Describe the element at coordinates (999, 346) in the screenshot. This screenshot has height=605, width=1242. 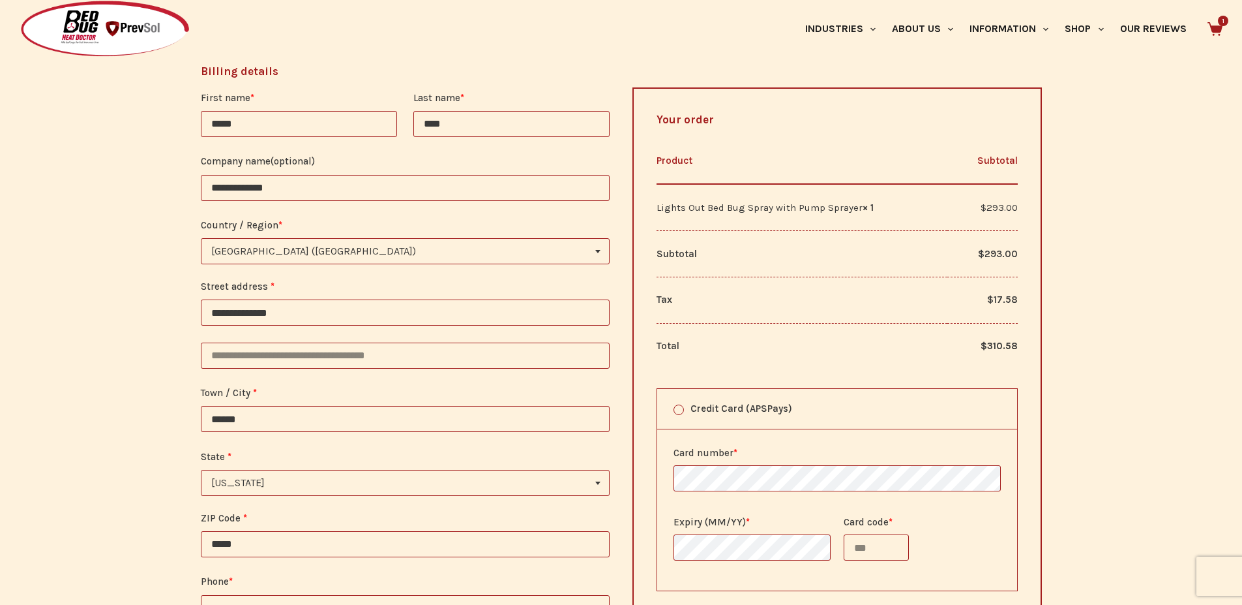
I see `bdi: 310.58` at that location.